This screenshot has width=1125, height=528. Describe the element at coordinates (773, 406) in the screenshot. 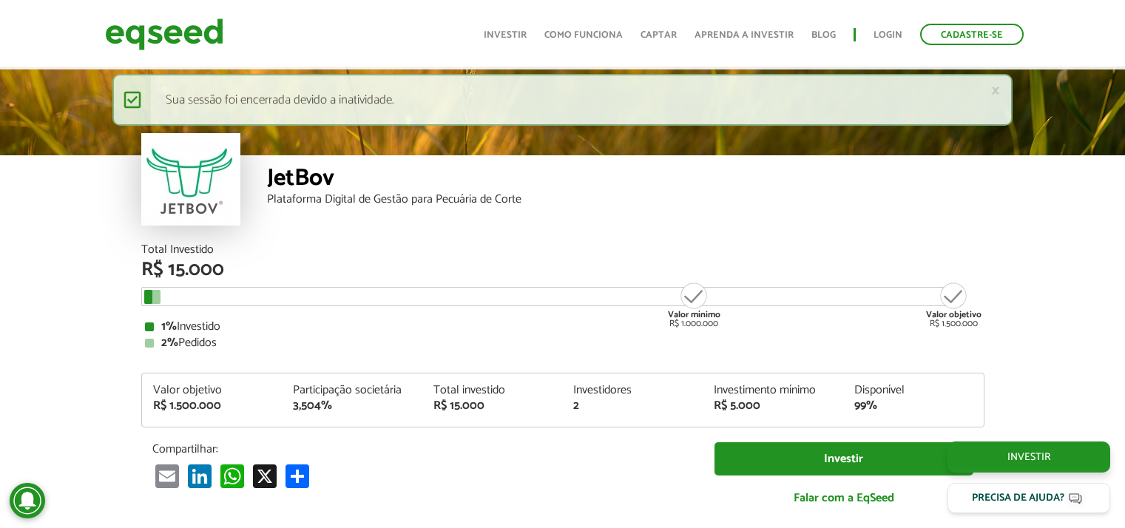

I see `div: R$ 5.000` at that location.